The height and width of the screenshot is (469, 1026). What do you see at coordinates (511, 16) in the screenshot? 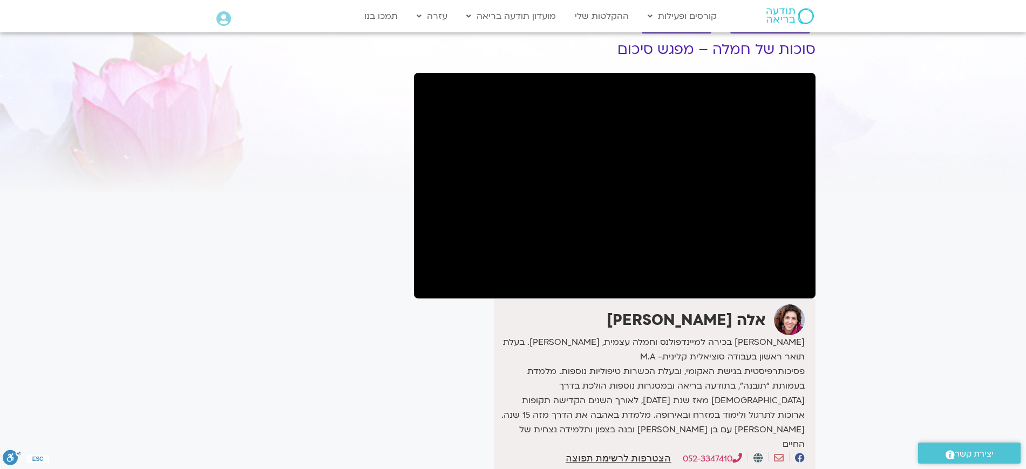
I see `a: מועדון תודעה בריאה` at bounding box center [511, 16].